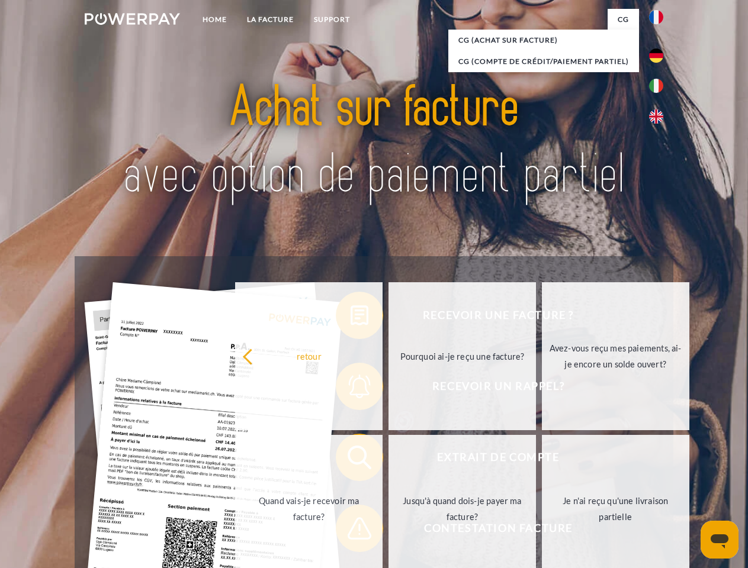 The width and height of the screenshot is (748, 568). What do you see at coordinates (544, 40) in the screenshot?
I see `a: CG (achat sur facture)` at bounding box center [544, 40].